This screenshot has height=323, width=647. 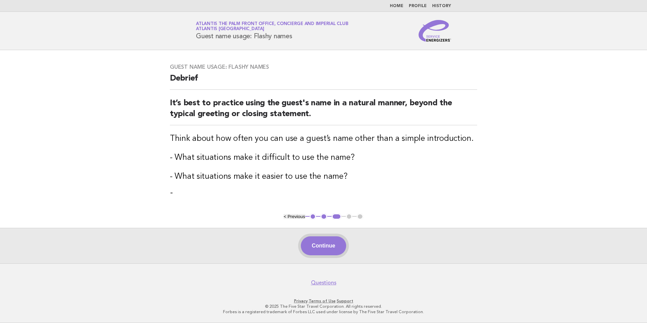 What do you see at coordinates (323, 111) in the screenshot?
I see `h2: It’s best to practice using the guest's name in a natural manner, beyond the typical greeting or ...` at bounding box center [323, 111].